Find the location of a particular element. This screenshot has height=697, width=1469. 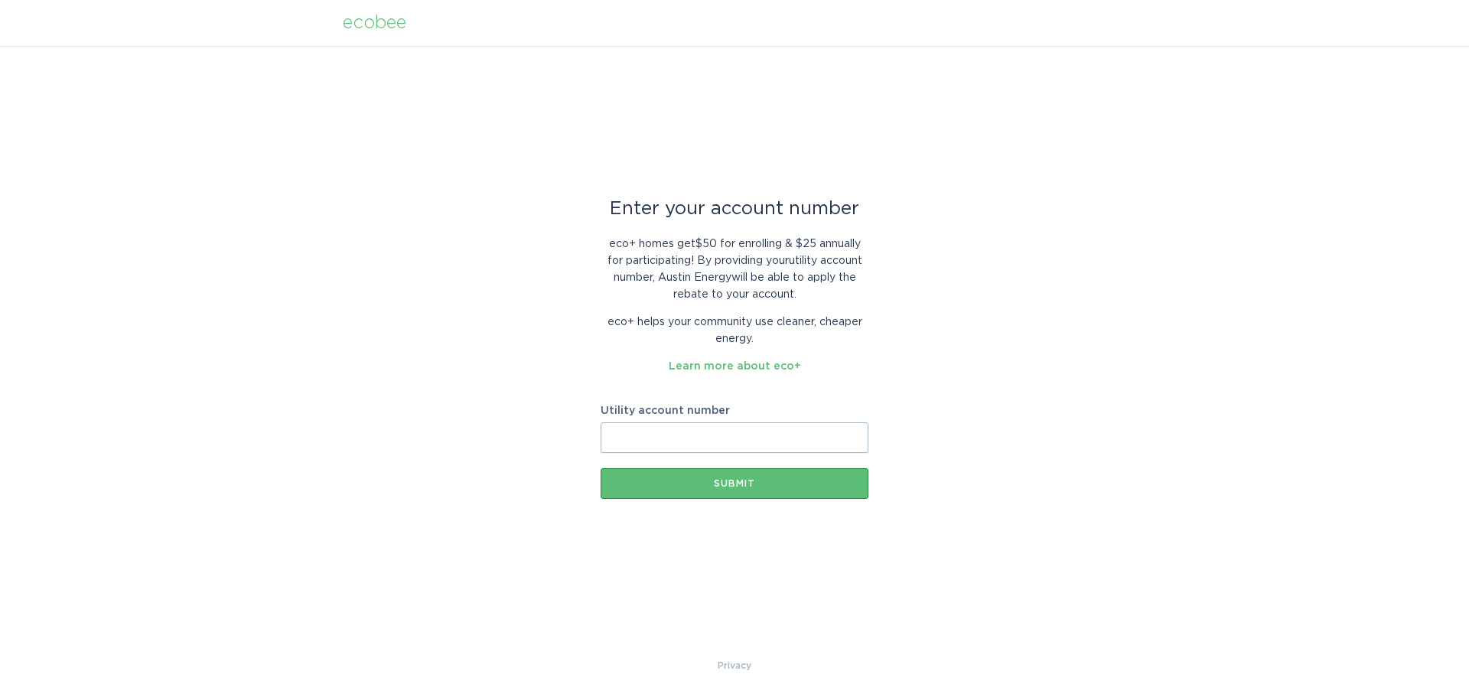

div: Submit is located at coordinates (734, 483).